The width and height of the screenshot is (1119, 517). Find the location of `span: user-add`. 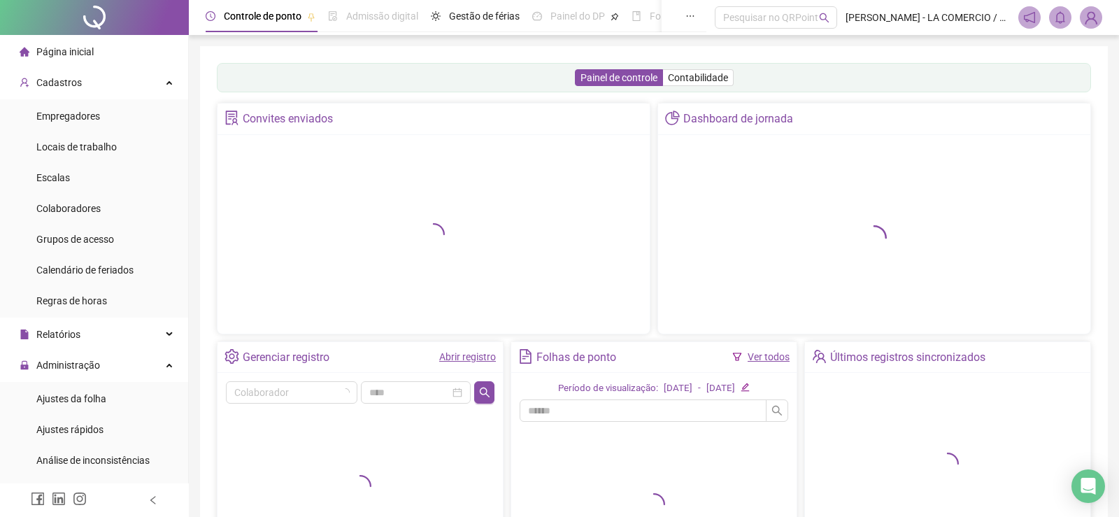

span: user-add is located at coordinates (24, 83).